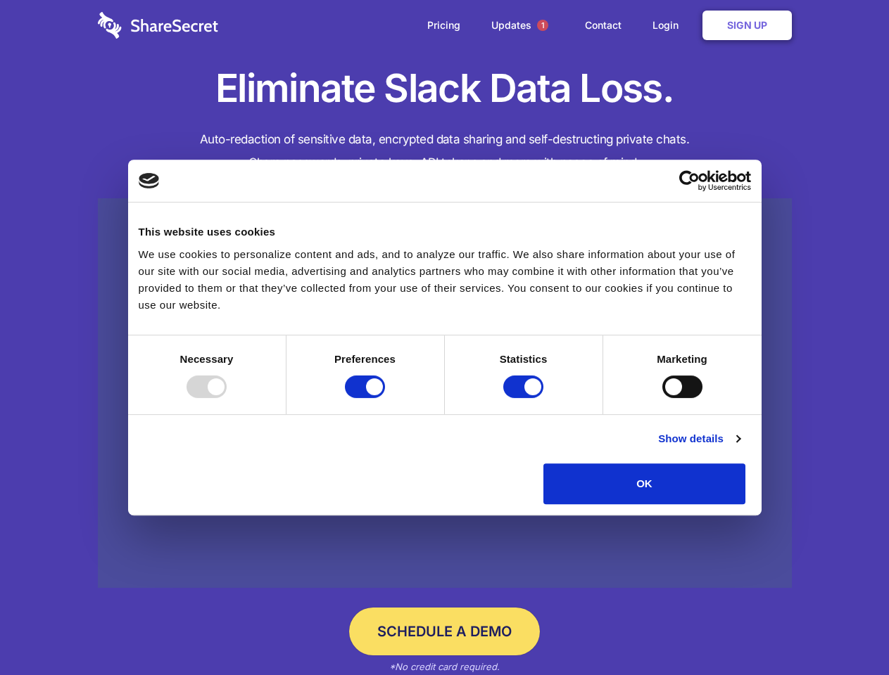 This screenshot has width=889, height=675. What do you see at coordinates (444, 667) in the screenshot?
I see `em: *No credit card required.` at bounding box center [444, 667].